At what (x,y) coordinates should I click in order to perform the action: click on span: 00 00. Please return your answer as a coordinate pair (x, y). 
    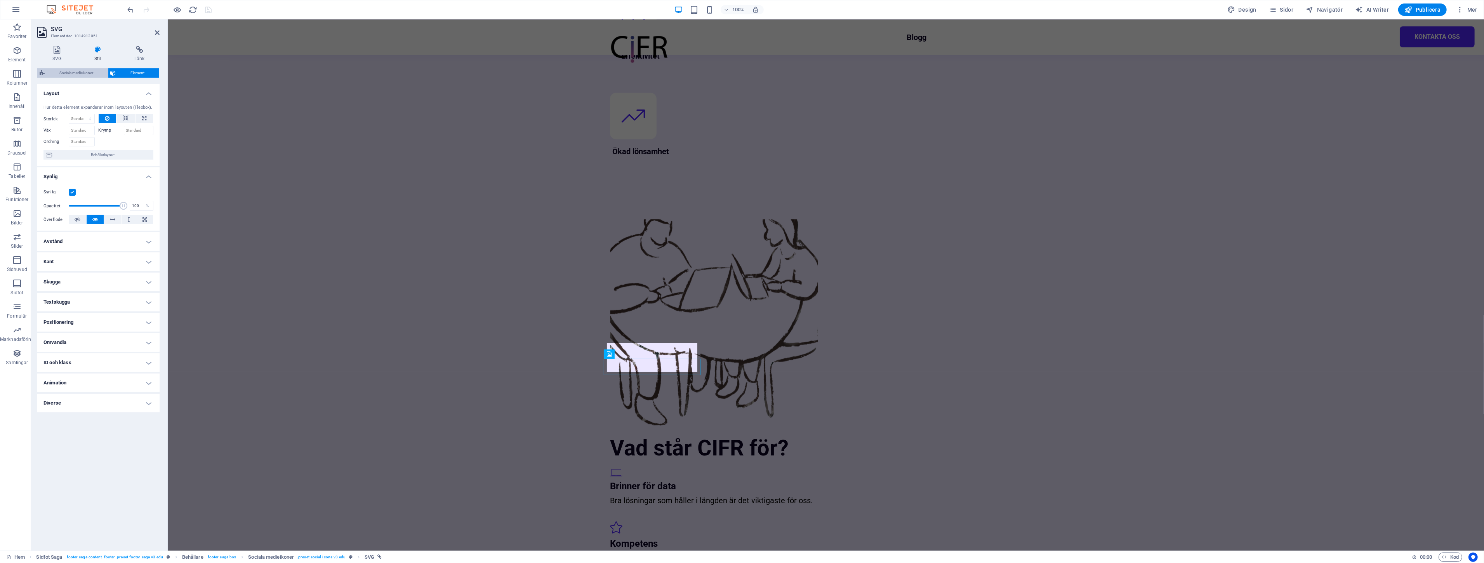
    Looking at the image, I should click on (1426, 557).